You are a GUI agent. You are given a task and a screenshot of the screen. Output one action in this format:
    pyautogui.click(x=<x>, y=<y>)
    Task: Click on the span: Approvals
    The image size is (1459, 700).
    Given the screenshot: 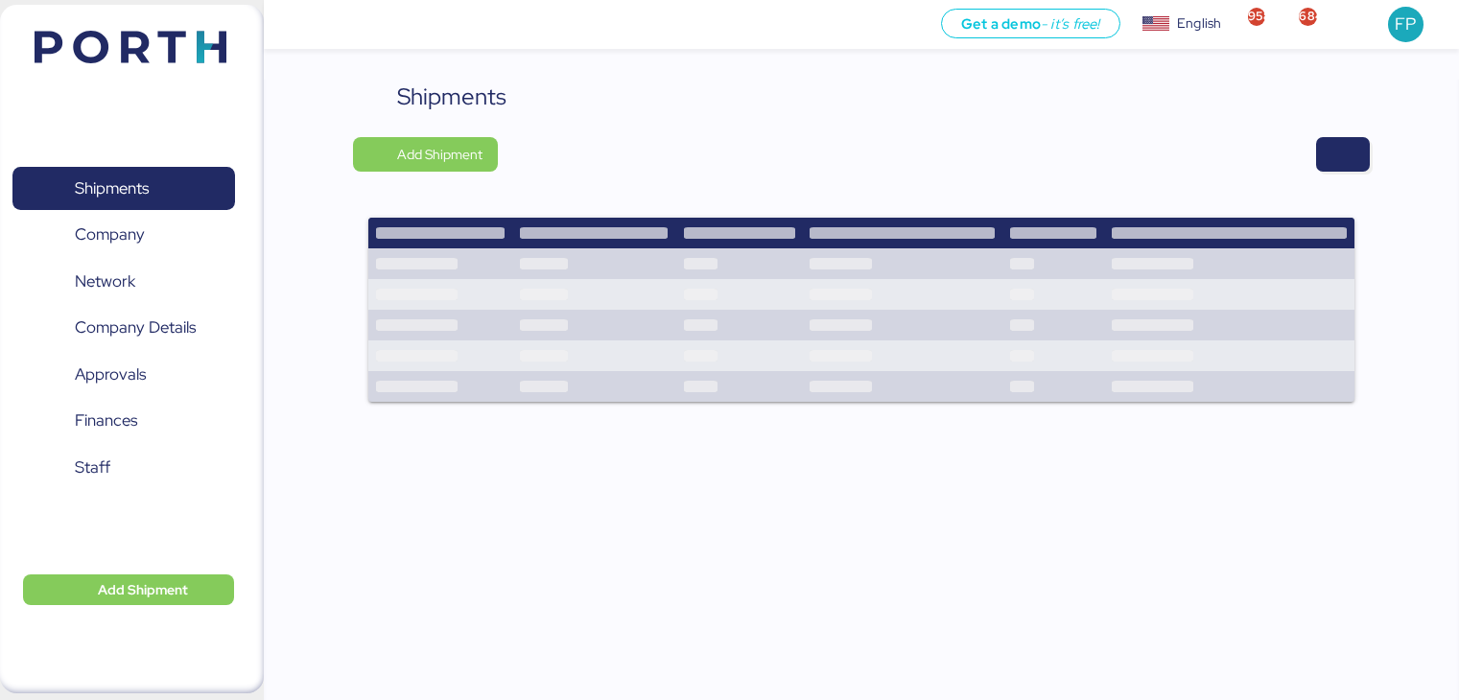 What is the action you would take?
    pyautogui.click(x=110, y=374)
    